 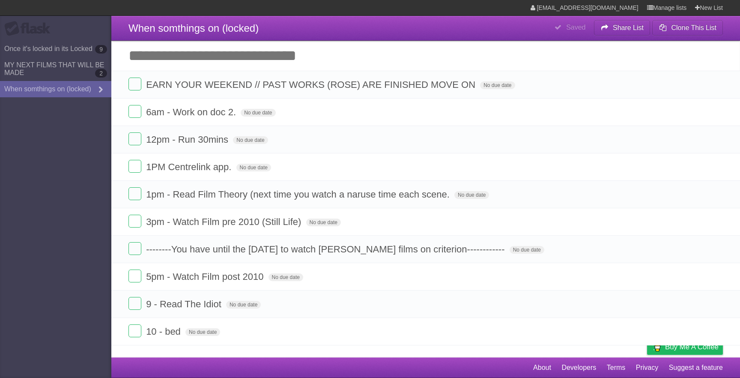 I want to click on span: When somthings on (locked), so click(x=194, y=28).